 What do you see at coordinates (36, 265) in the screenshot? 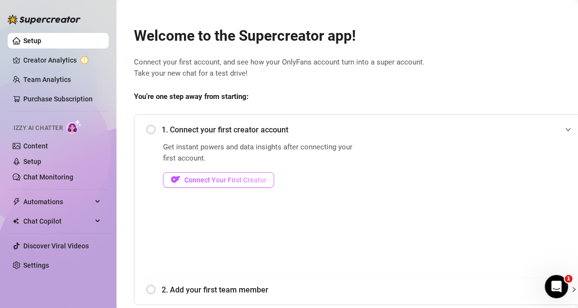
I see `a: Settings` at bounding box center [36, 265].